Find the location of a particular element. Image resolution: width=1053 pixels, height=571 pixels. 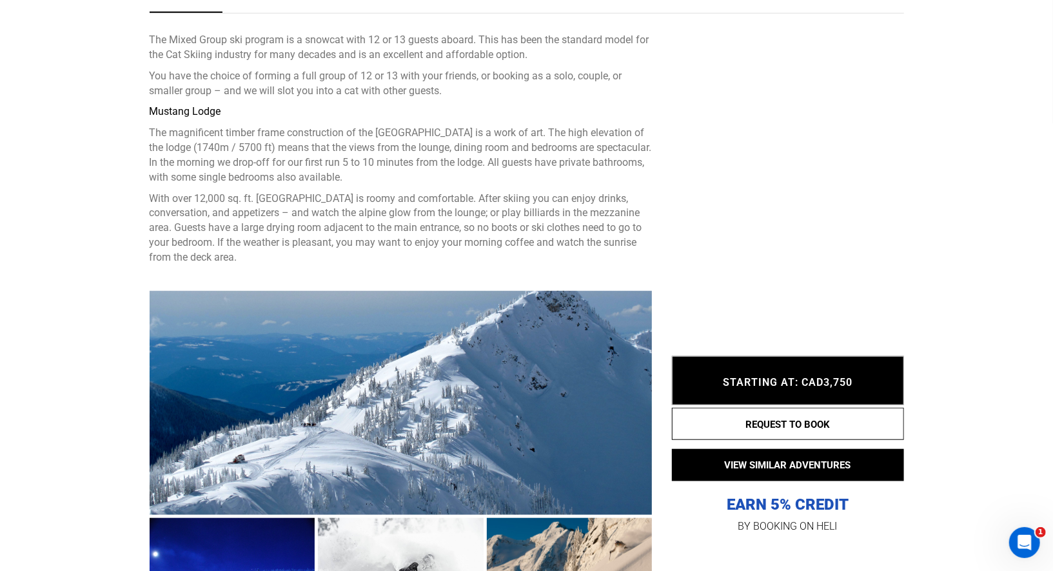

button: VIEW SIMILAR ADVENTURES is located at coordinates (788, 465).